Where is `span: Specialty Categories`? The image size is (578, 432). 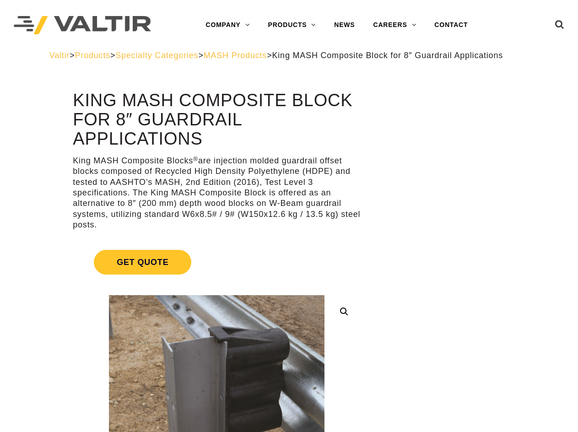 span: Specialty Categories is located at coordinates (157, 55).